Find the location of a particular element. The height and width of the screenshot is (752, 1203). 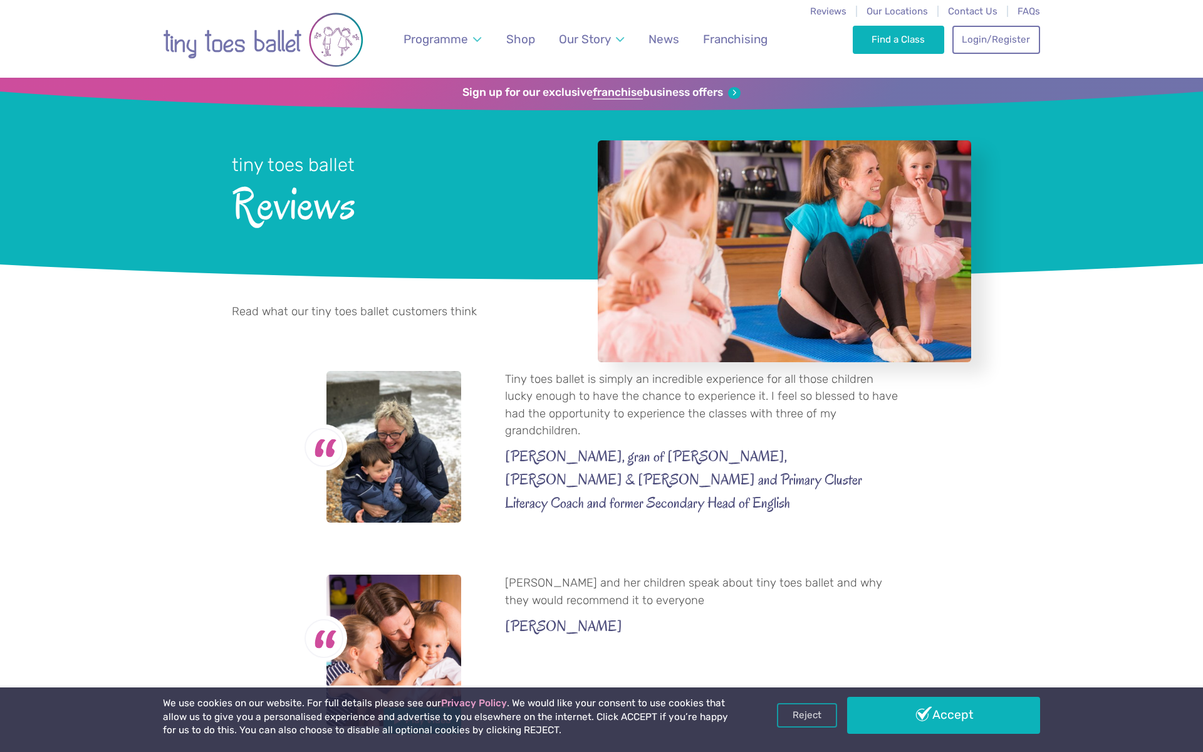

a: FAQs is located at coordinates (1029, 11).